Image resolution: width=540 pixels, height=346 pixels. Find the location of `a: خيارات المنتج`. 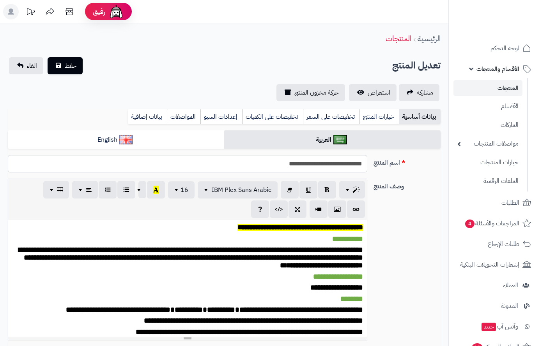

a: خيارات المنتج is located at coordinates (379, 117).